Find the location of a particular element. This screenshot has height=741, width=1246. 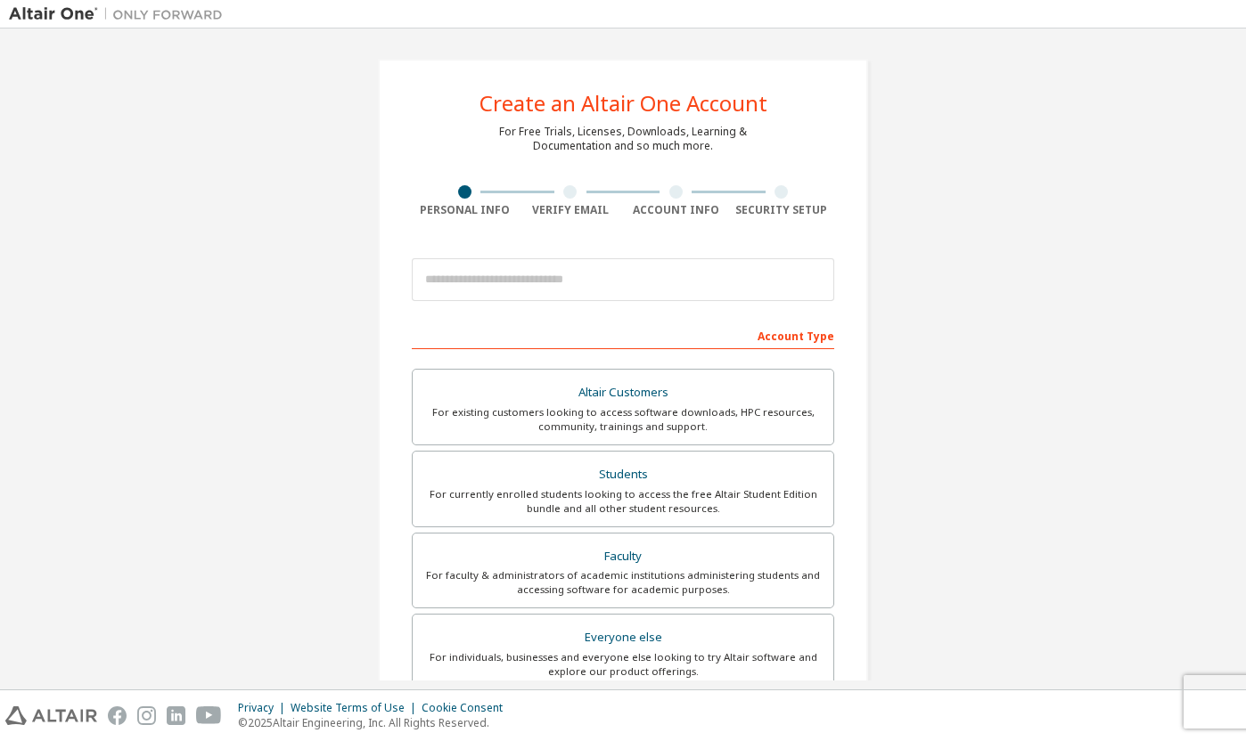

div: Cookie Consent is located at coordinates (467, 709).